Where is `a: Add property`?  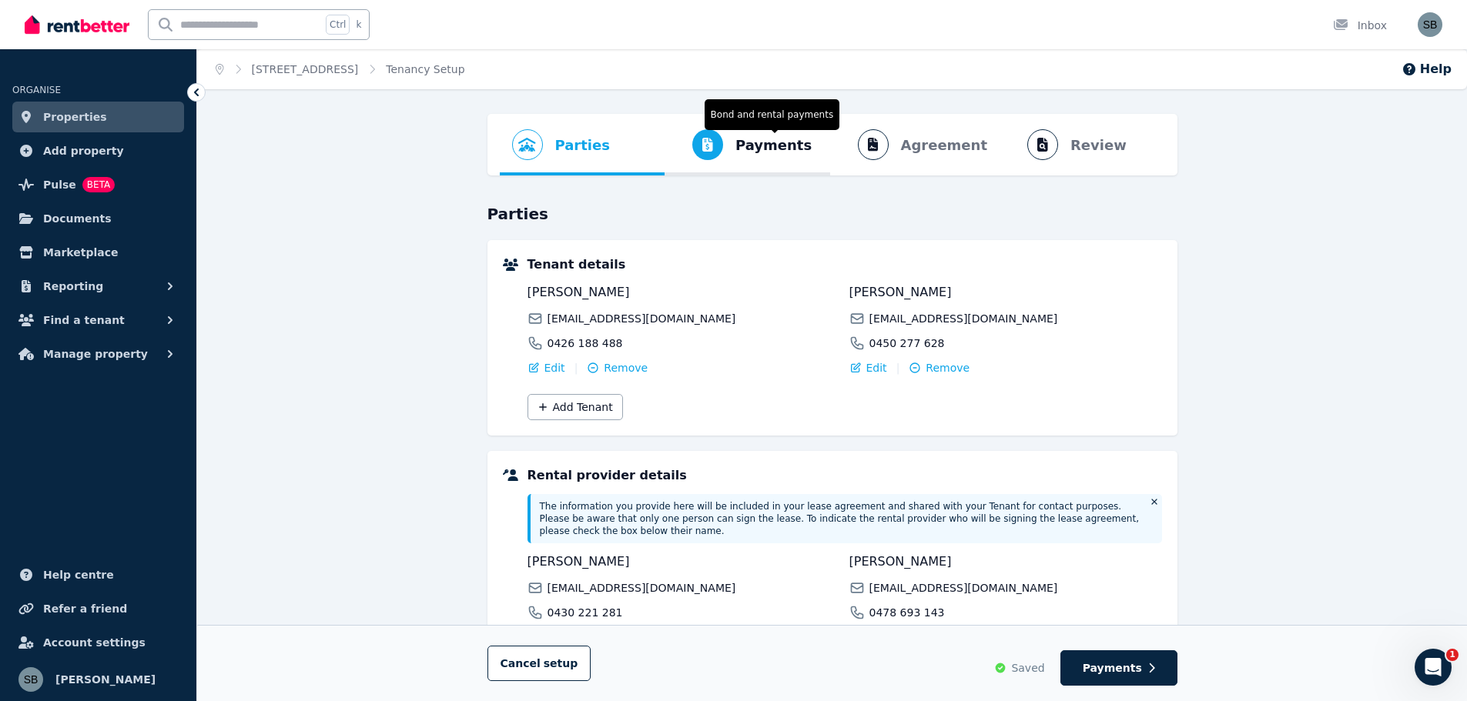
a: Add property is located at coordinates (98, 151).